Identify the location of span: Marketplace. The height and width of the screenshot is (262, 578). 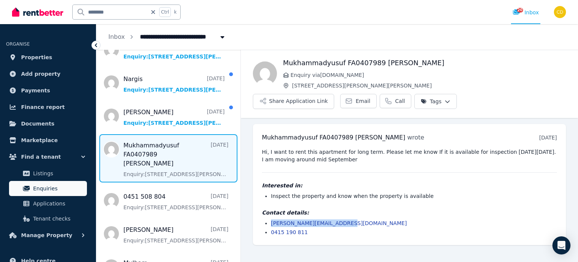
(39, 140).